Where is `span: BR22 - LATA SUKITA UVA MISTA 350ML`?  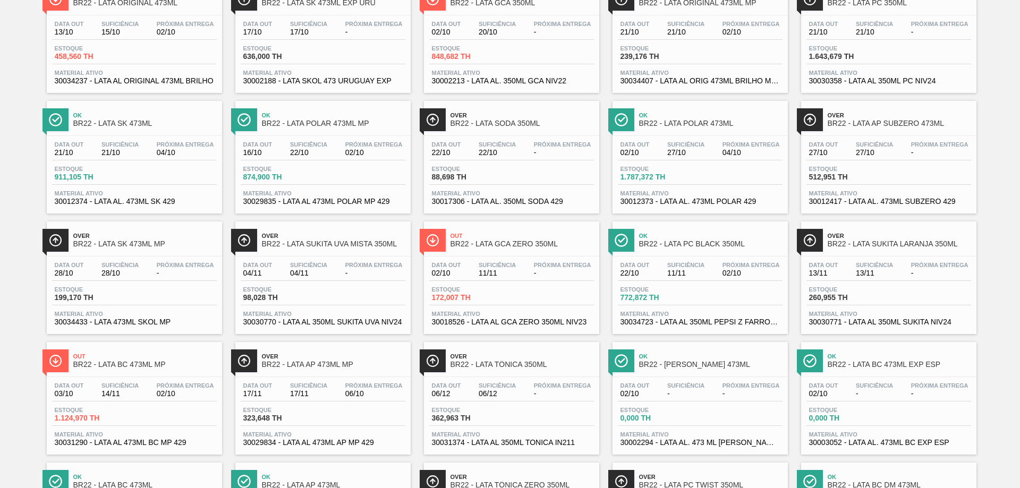 span: BR22 - LATA SUKITA UVA MISTA 350ML is located at coordinates (334, 244).